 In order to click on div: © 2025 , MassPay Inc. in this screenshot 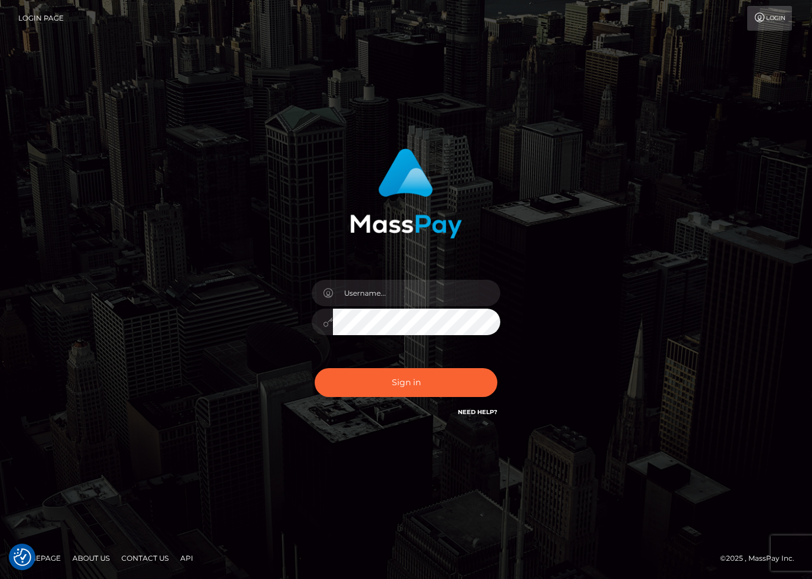, I will do `click(762, 559)`.